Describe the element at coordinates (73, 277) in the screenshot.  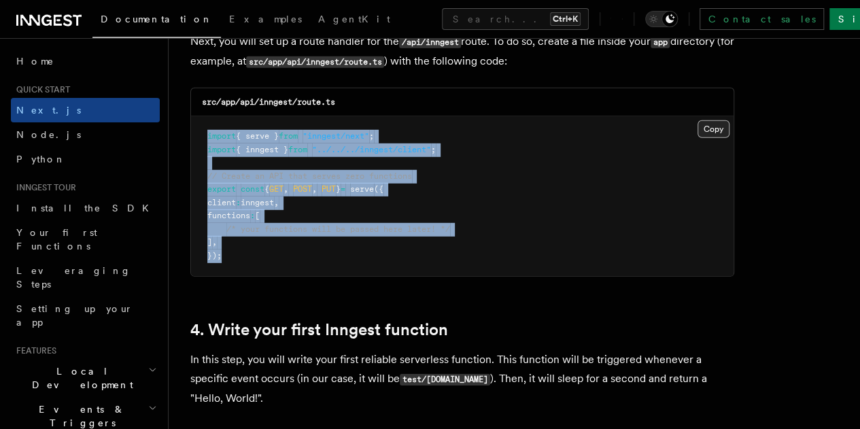
I see `span: Leveraging Steps` at that location.